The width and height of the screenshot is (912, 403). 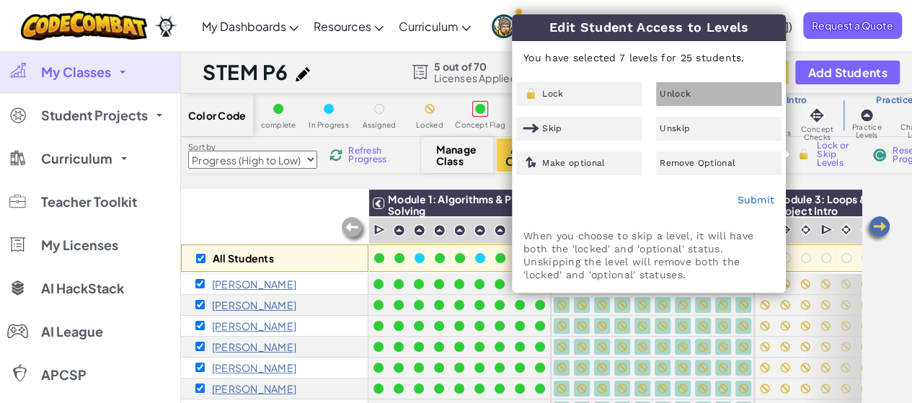 What do you see at coordinates (254, 368) in the screenshot?
I see `p: Jocelyn Laslo` at bounding box center [254, 368].